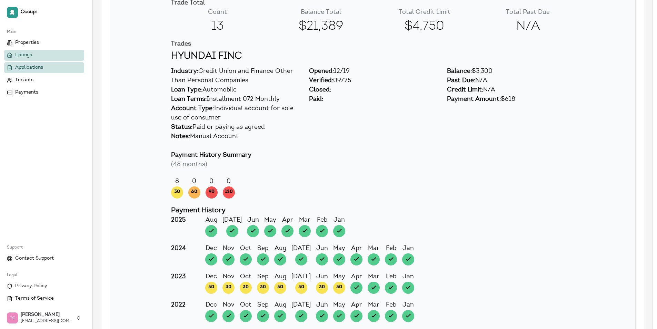 This screenshot has width=657, height=329. Describe the element at coordinates (23, 55) in the screenshot. I see `span: Listings` at that location.